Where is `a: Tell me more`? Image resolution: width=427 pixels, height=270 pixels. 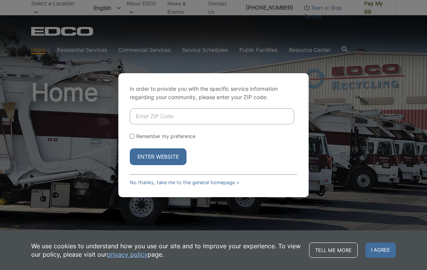 a: Tell me more is located at coordinates (334, 250).